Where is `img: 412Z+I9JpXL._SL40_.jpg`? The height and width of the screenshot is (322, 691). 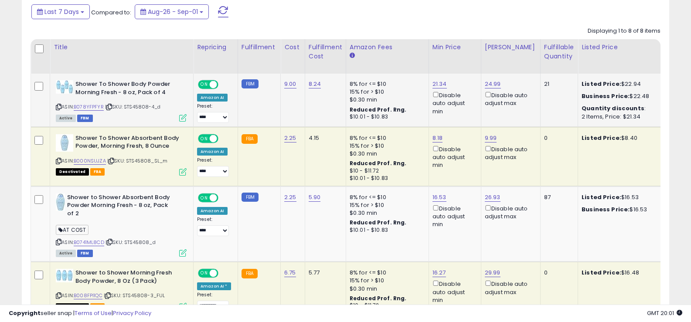 img: 412Z+I9JpXL._SL40_.jpg is located at coordinates (65, 87).